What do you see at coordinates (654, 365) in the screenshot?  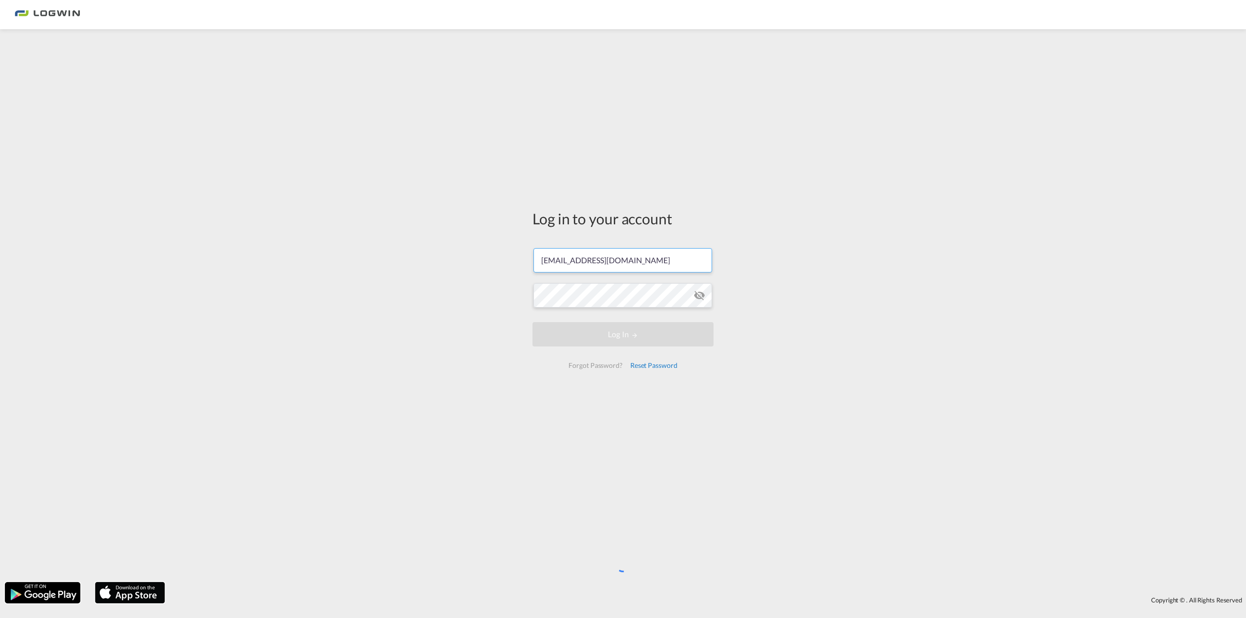 I see `div: Reset Password` at bounding box center [654, 365].